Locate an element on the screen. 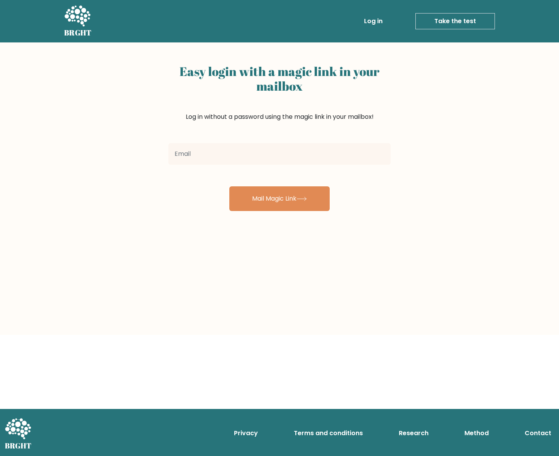 Image resolution: width=559 pixels, height=456 pixels. h5: BRGHT is located at coordinates (78, 33).